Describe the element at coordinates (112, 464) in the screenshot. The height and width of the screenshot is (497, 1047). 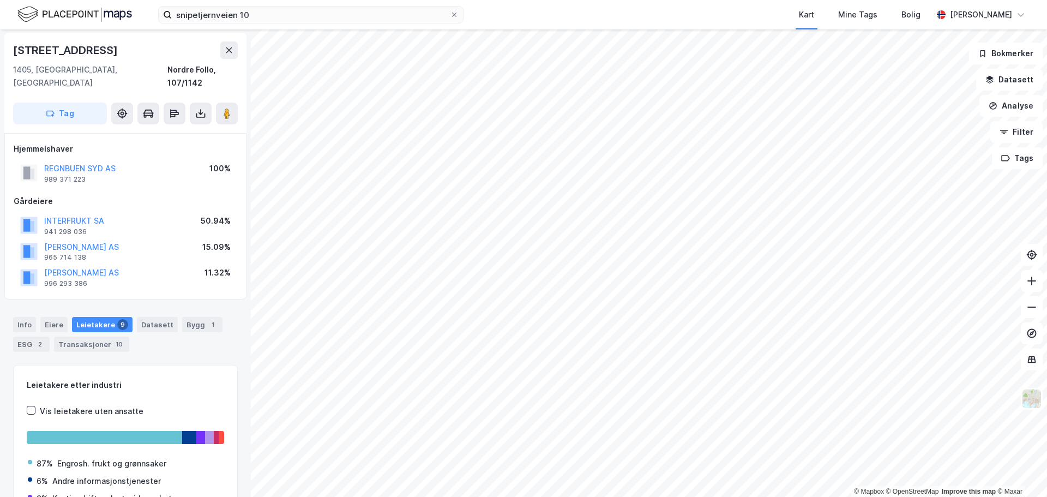
I see `div: Engrosh. frukt og grønnsaker` at that location.